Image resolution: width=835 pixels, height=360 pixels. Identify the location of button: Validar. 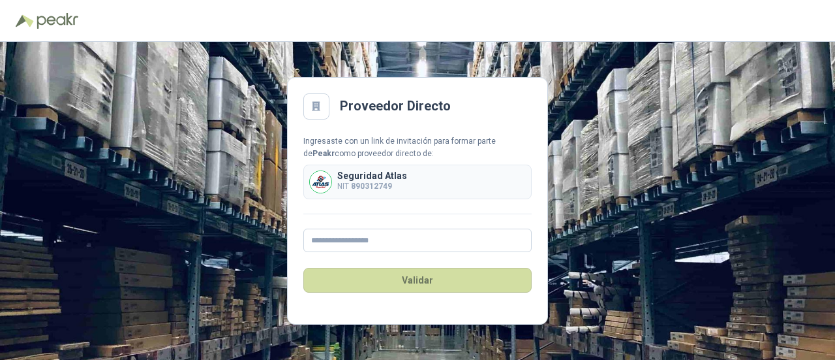
(418, 280).